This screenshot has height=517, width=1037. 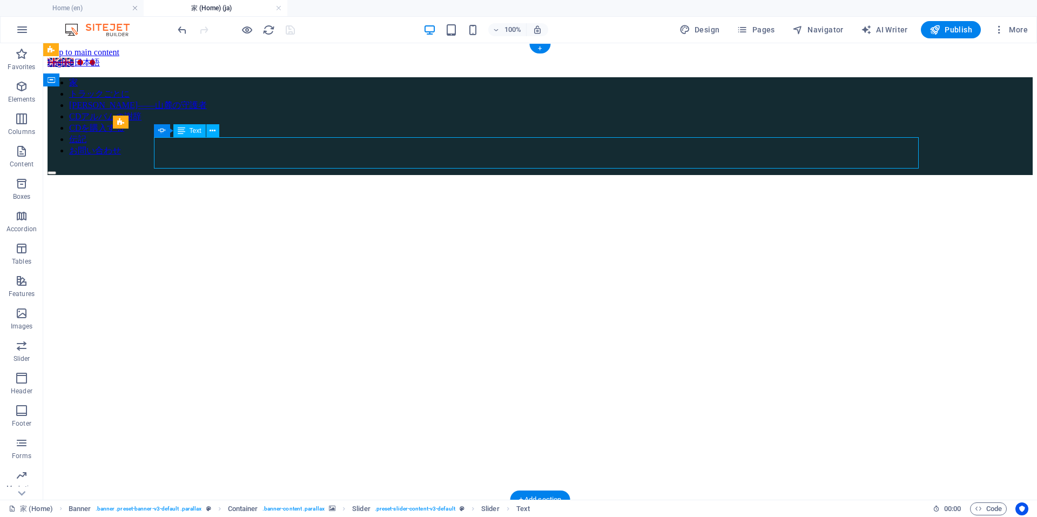 I want to click on div: + Add section, so click(x=540, y=500).